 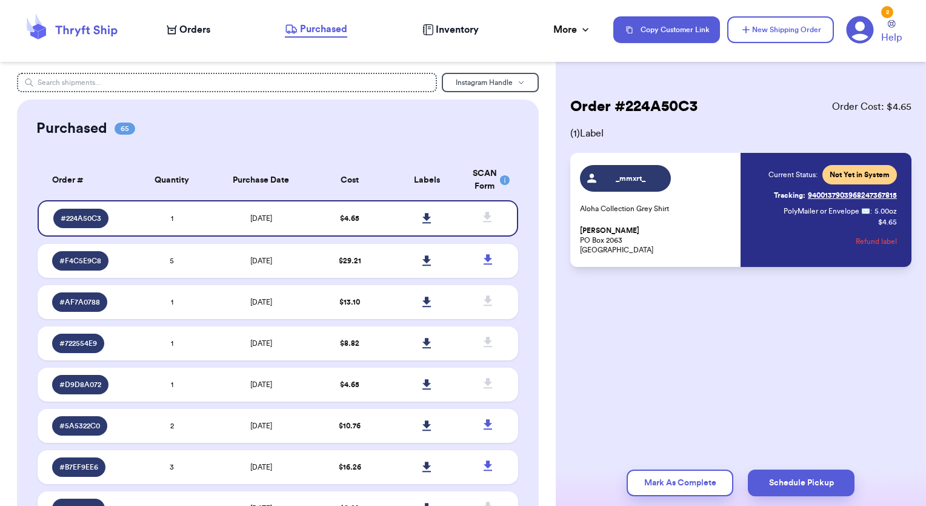 What do you see at coordinates (790, 195) in the screenshot?
I see `span: Tracking:` at bounding box center [790, 195].